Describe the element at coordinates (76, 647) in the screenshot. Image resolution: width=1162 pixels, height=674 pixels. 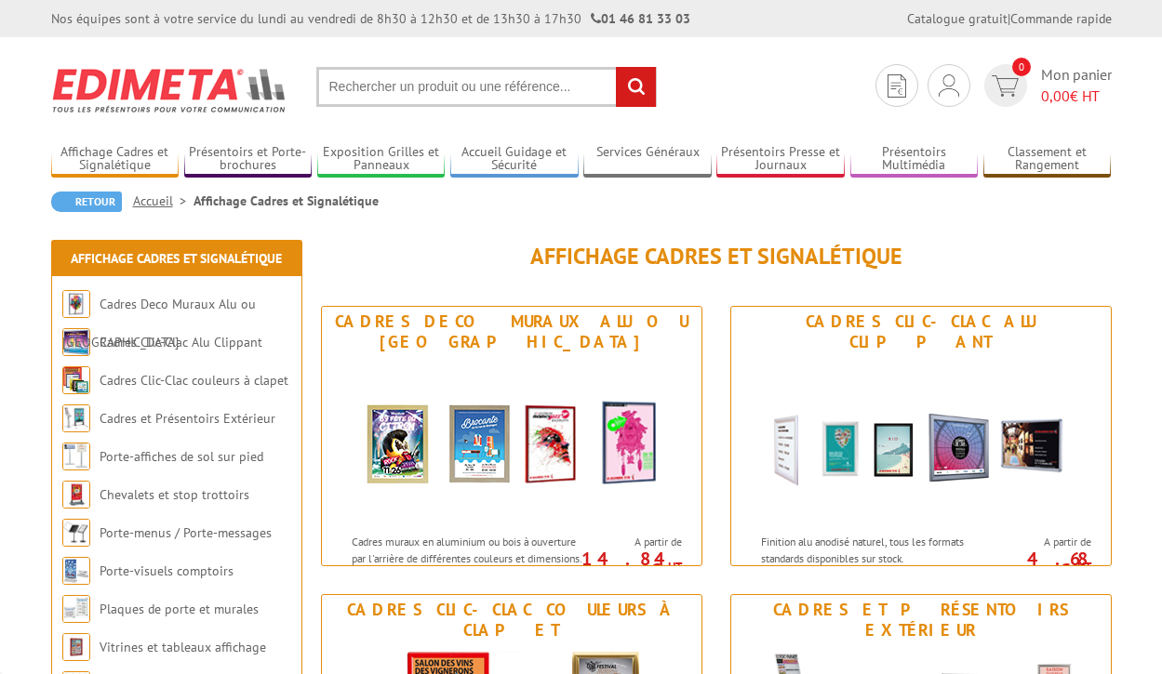
I see `img: Vitrines et tableaux affichage` at that location.